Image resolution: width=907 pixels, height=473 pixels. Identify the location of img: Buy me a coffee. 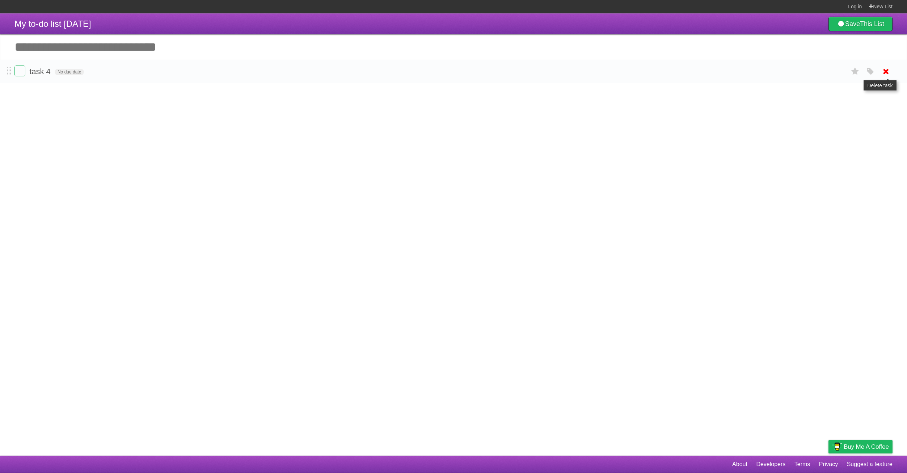
(837, 447).